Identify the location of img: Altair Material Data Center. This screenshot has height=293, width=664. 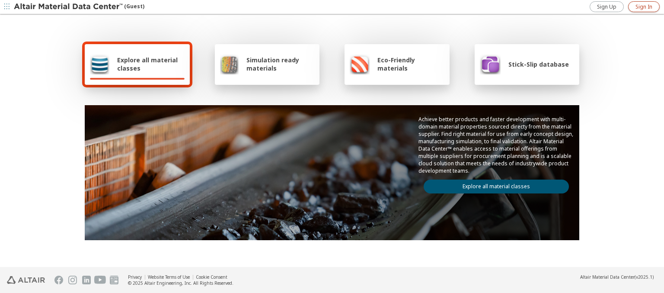
(69, 7).